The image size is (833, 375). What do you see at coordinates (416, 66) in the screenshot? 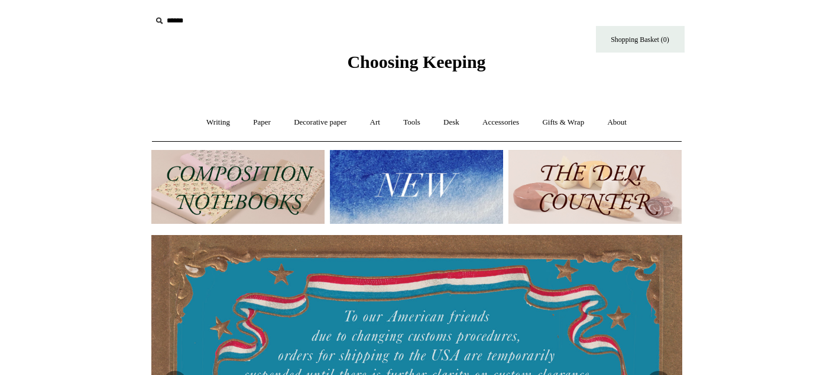
I see `a: Choosing Keeping` at bounding box center [416, 66].